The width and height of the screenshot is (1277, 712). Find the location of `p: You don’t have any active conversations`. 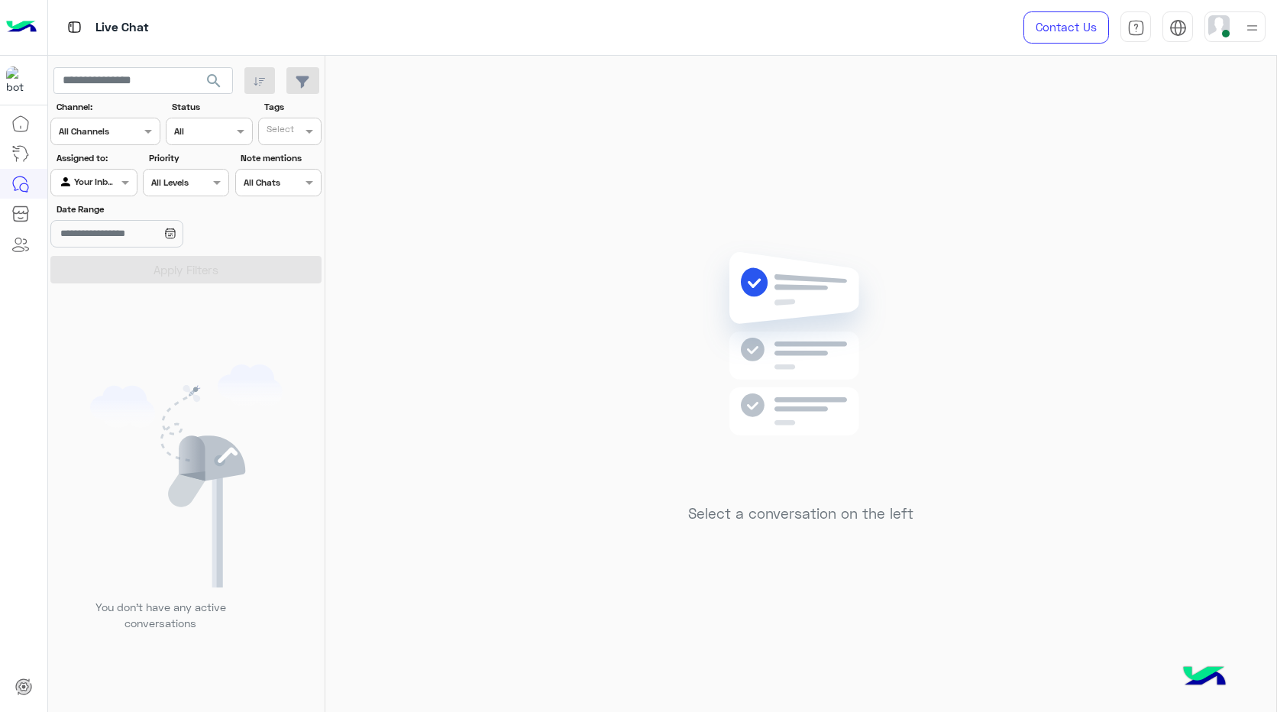

p: You don’t have any active conversations is located at coordinates (160, 615).